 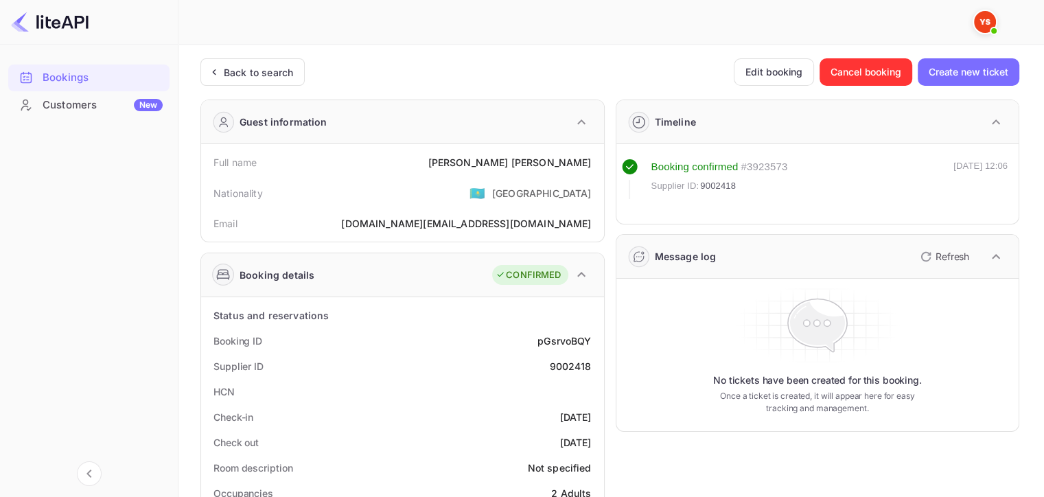 What do you see at coordinates (271, 315) in the screenshot?
I see `div: Status and reservations` at bounding box center [271, 315].